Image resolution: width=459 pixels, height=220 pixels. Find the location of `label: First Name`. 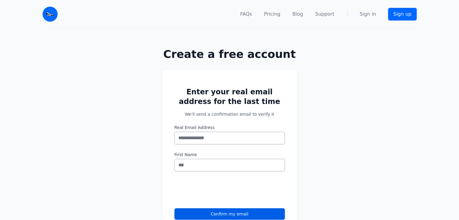

label: First Name is located at coordinates (229, 155).